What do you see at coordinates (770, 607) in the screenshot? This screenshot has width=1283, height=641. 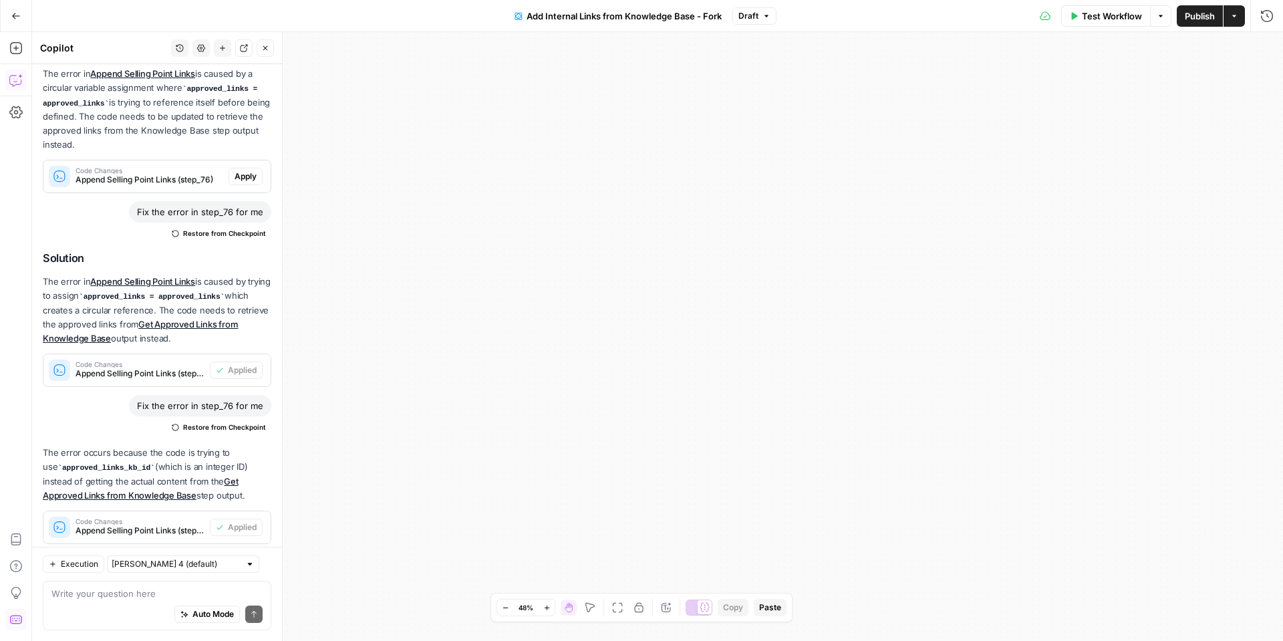 I see `button: Paste` at bounding box center [770, 607].